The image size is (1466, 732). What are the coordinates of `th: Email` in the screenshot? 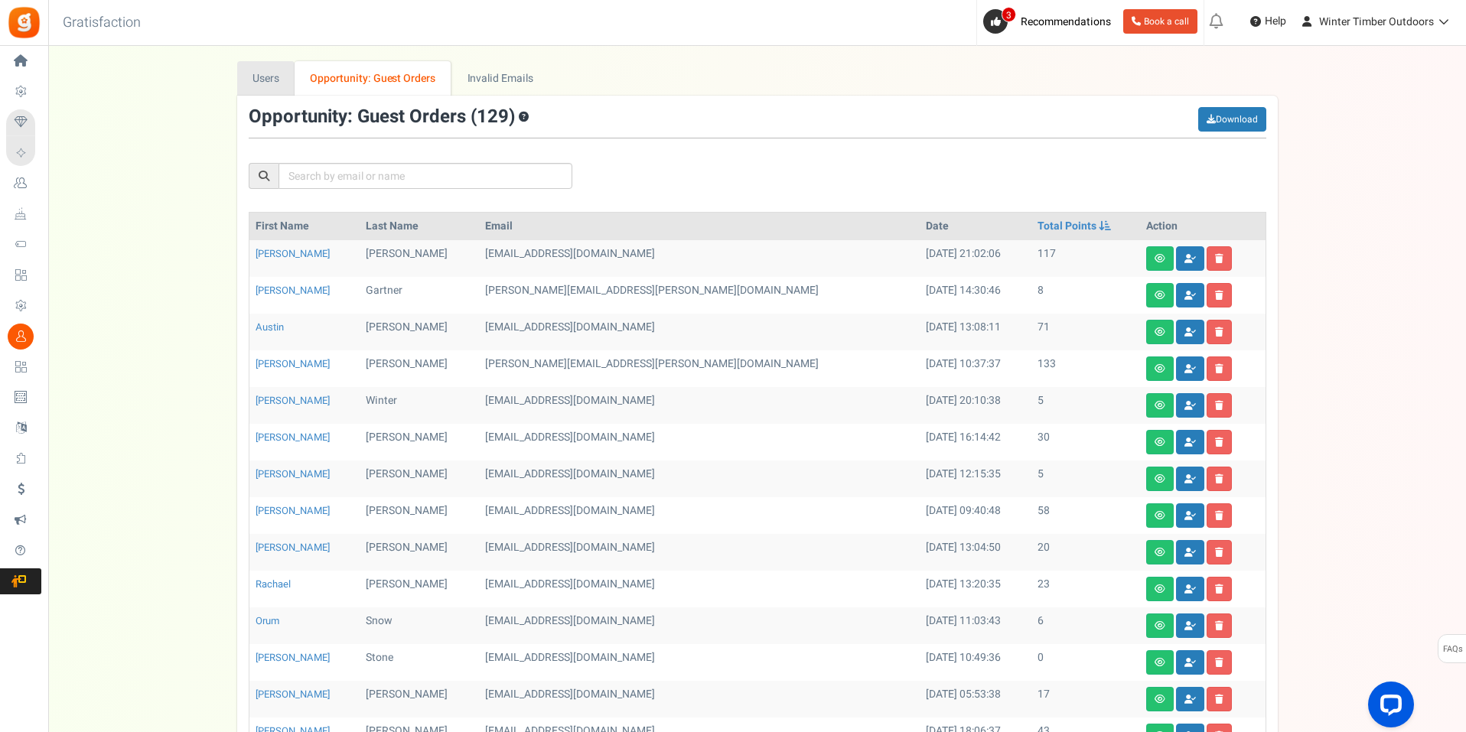 It's located at (699, 227).